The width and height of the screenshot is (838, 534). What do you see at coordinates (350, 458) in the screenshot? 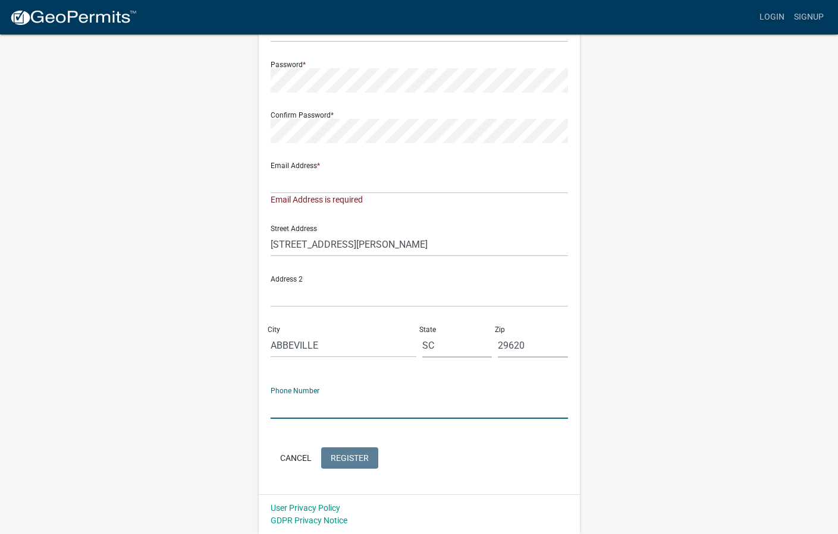
I see `button: Register` at bounding box center [350, 458].